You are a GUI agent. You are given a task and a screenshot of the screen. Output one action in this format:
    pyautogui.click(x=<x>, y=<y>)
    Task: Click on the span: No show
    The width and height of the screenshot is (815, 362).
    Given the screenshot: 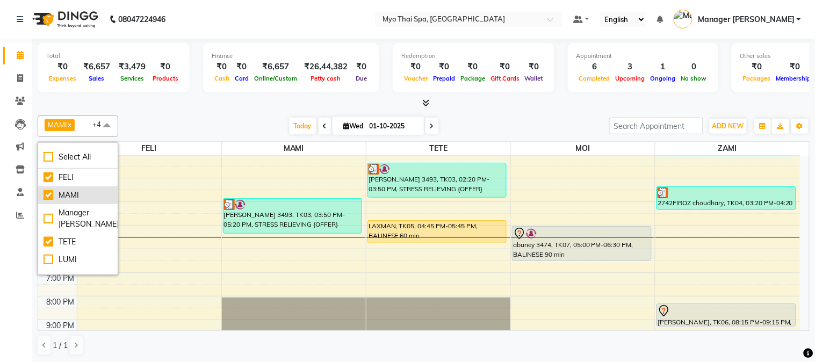 What is the action you would take?
    pyautogui.click(x=694, y=78)
    